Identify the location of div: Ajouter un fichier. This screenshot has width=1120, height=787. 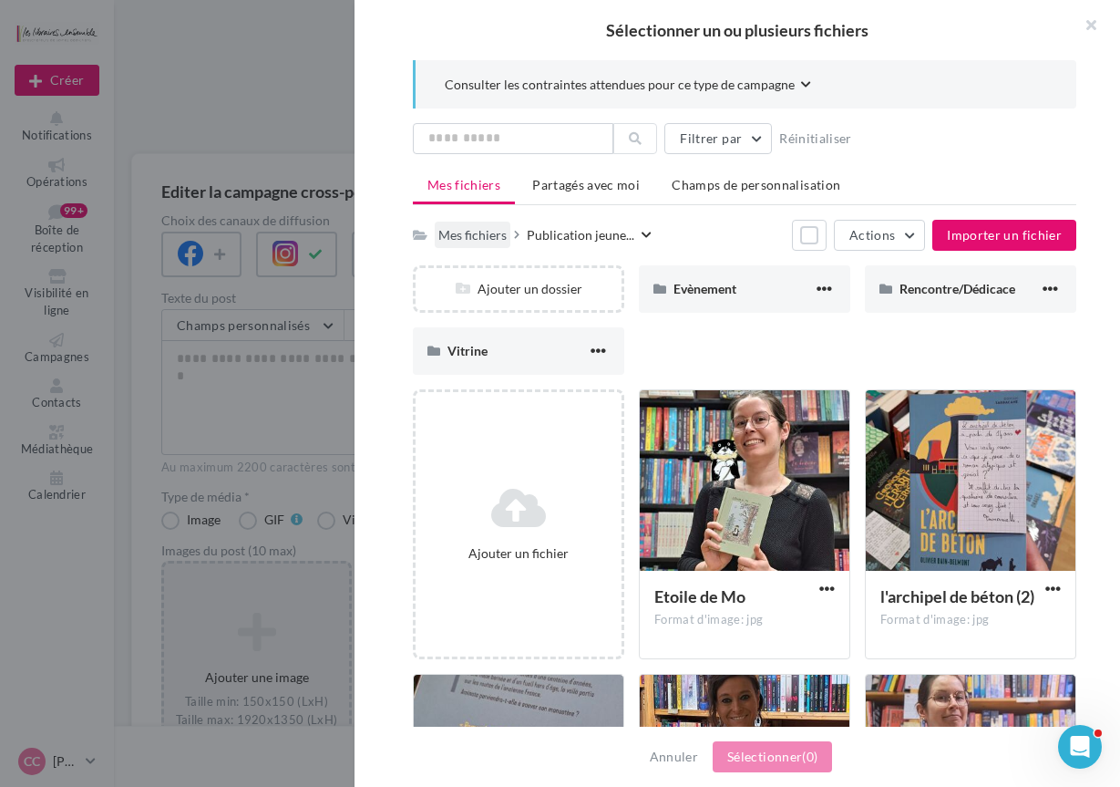
(519, 553).